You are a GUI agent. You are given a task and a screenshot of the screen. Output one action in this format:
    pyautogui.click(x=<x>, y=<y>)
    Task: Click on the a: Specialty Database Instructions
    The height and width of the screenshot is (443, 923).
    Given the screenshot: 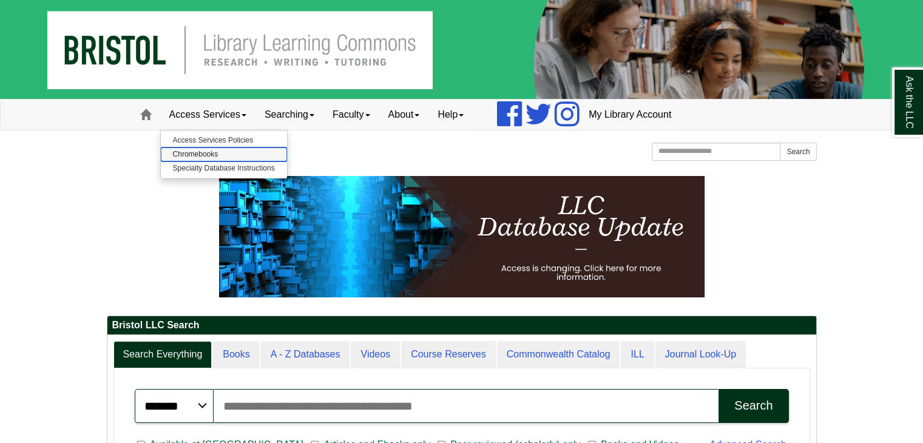 What is the action you would take?
    pyautogui.click(x=224, y=168)
    